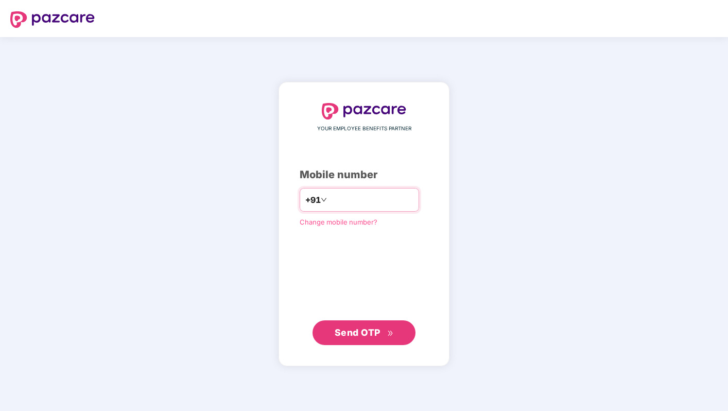 This screenshot has width=728, height=411. I want to click on span: down, so click(324, 200).